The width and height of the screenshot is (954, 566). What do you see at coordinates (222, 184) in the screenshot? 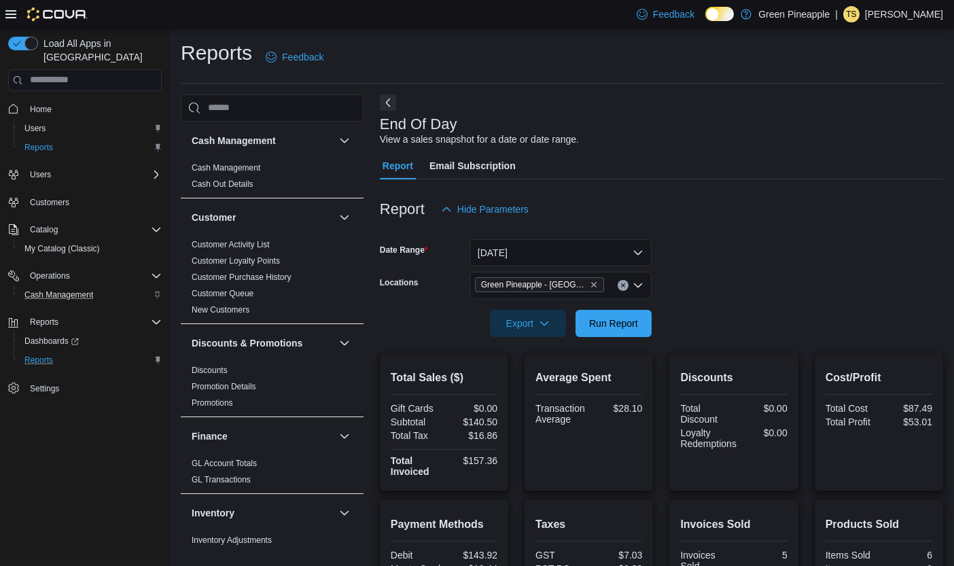
I see `a: Cash Out Details` at bounding box center [222, 184].